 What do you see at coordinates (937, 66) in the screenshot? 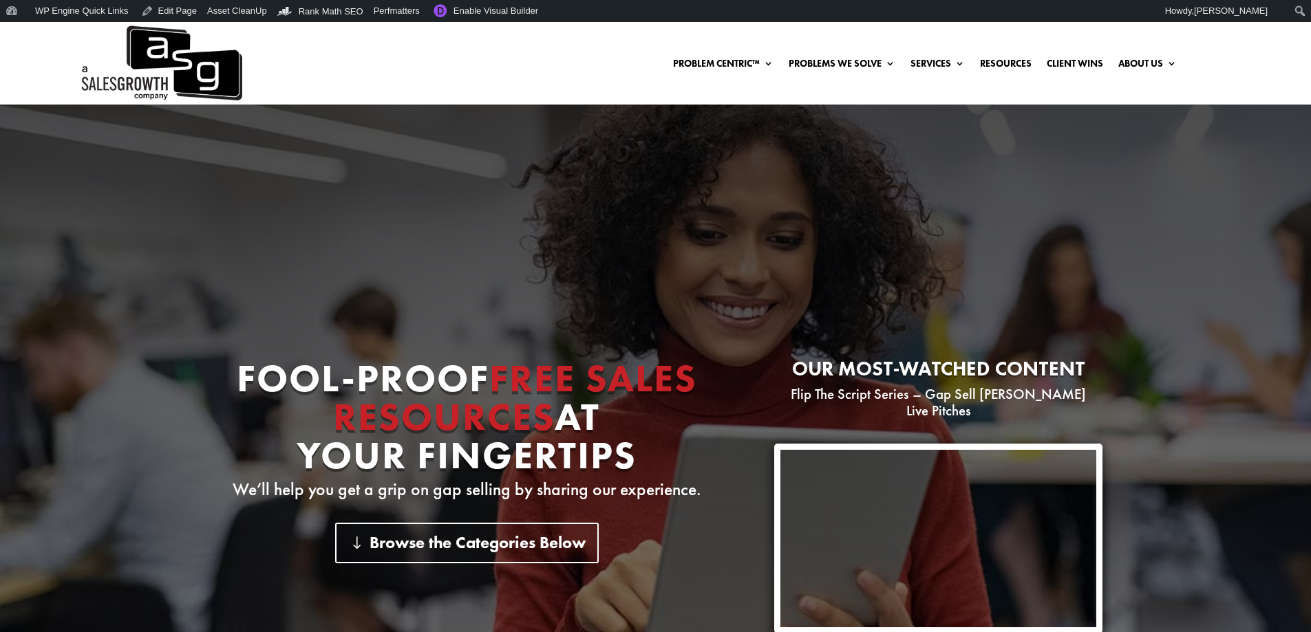
I see `a: Services` at bounding box center [937, 66].